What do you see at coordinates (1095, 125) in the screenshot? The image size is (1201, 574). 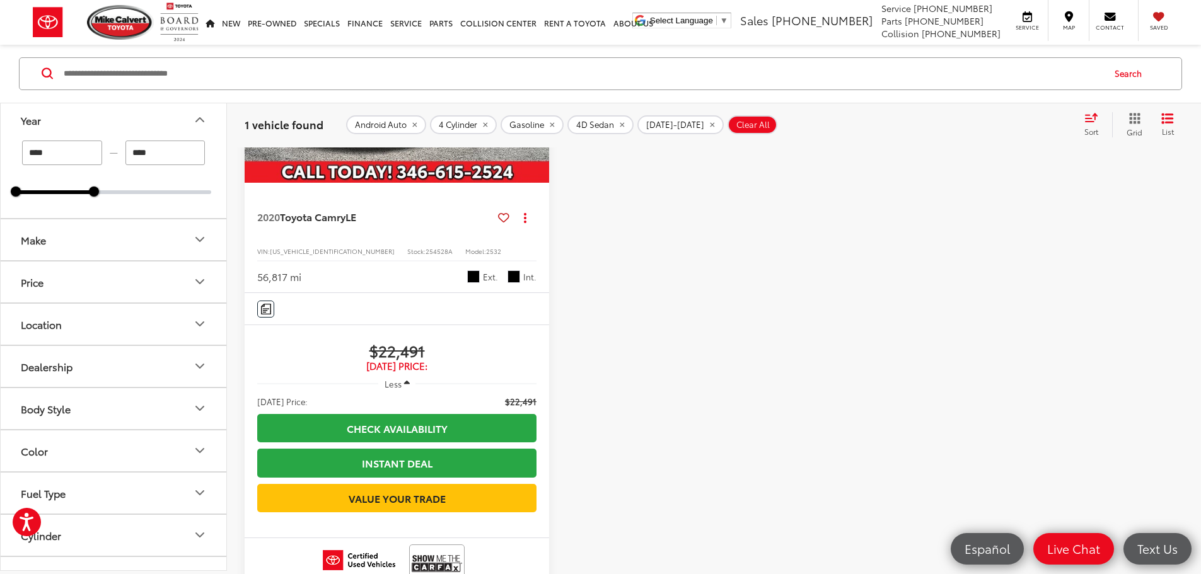 I see `button: Select sort value` at bounding box center [1095, 125].